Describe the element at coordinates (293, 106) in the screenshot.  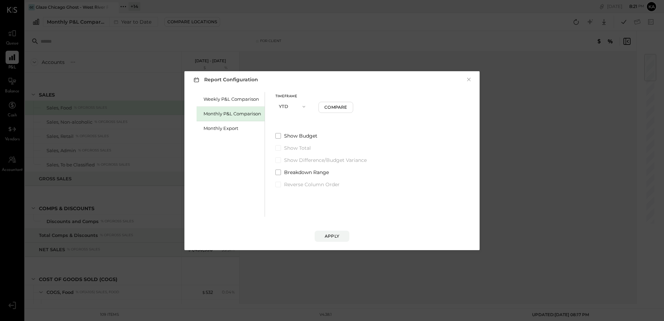
I see `button: YTD` at that location.